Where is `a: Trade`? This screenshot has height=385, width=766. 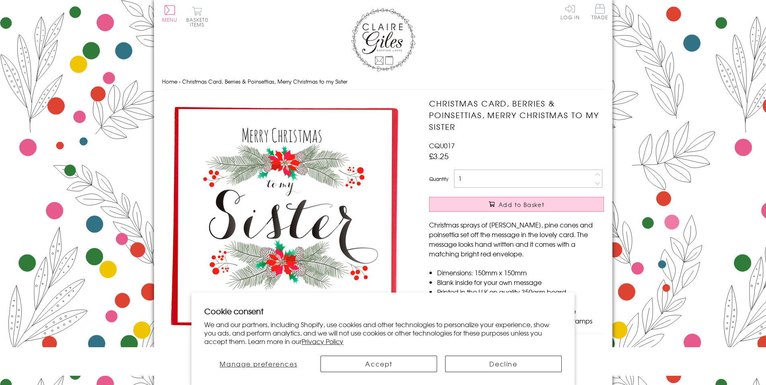
a: Trade is located at coordinates (600, 12).